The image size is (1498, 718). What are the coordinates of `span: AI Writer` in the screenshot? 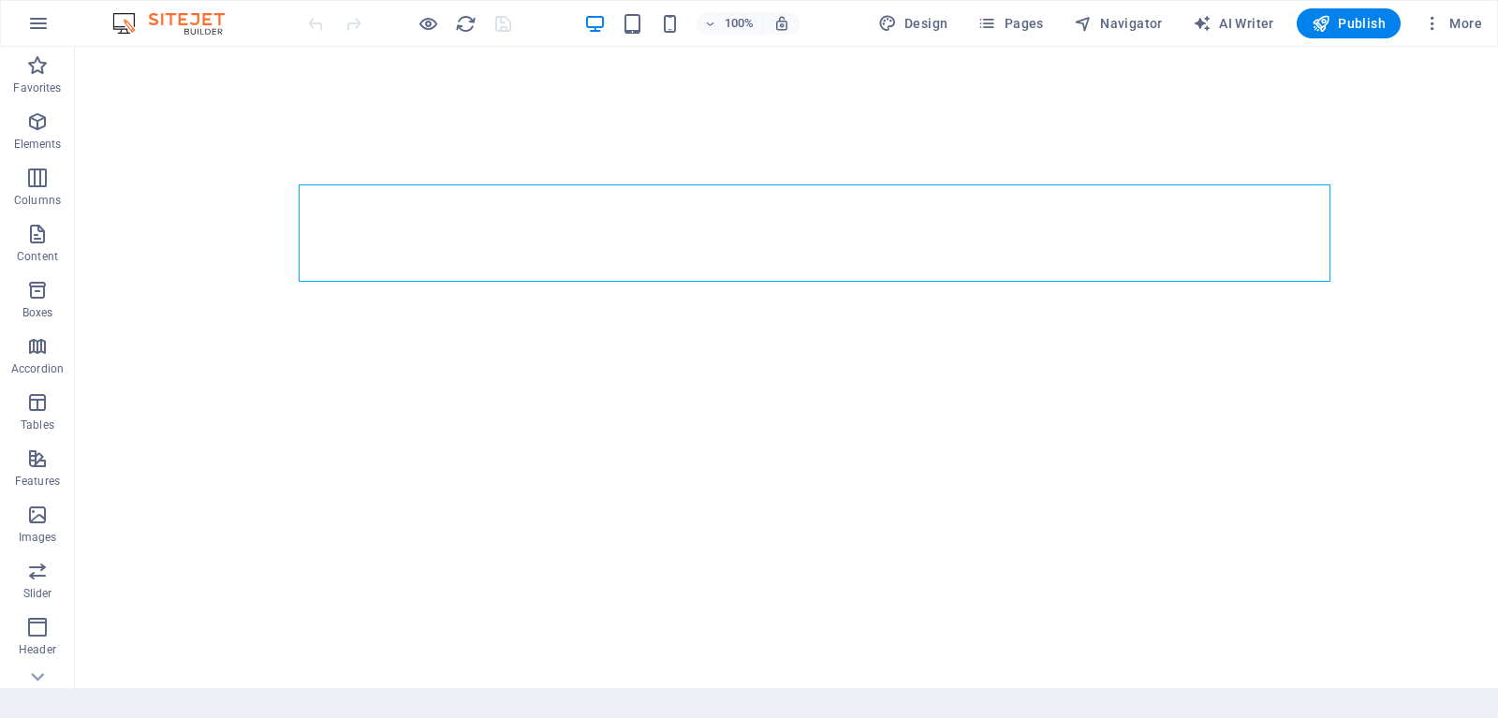 It's located at (1233, 23).